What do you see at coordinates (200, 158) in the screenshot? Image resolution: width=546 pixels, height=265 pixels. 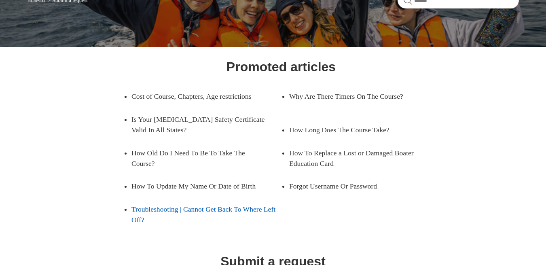 I see `a: How Old Do I Need To Be To Take The Course?` at bounding box center [200, 158].